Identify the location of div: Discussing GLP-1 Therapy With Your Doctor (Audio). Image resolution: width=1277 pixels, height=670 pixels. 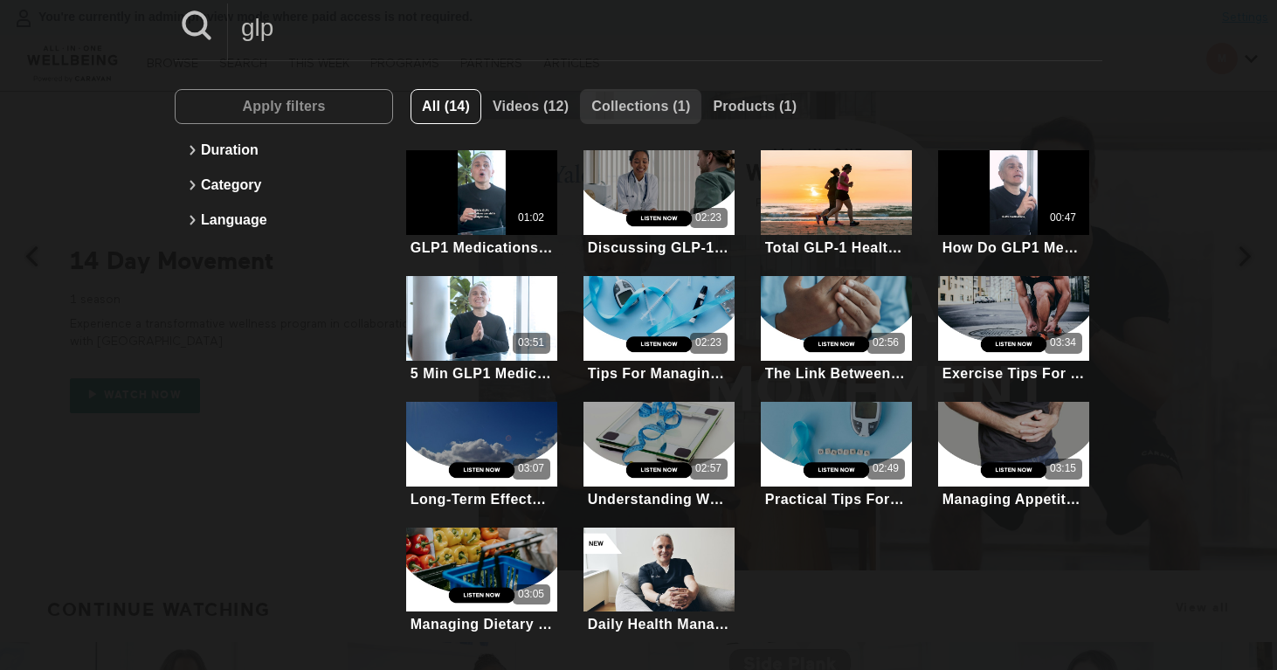
(659, 247).